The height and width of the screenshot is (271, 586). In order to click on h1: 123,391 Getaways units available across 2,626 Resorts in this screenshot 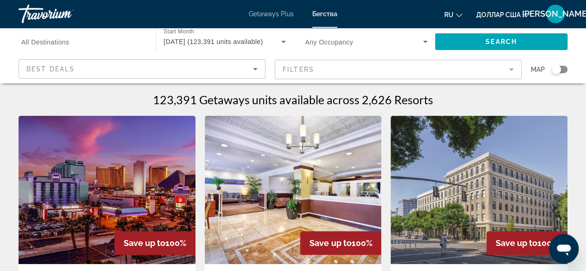, I will do `click(293, 100)`.